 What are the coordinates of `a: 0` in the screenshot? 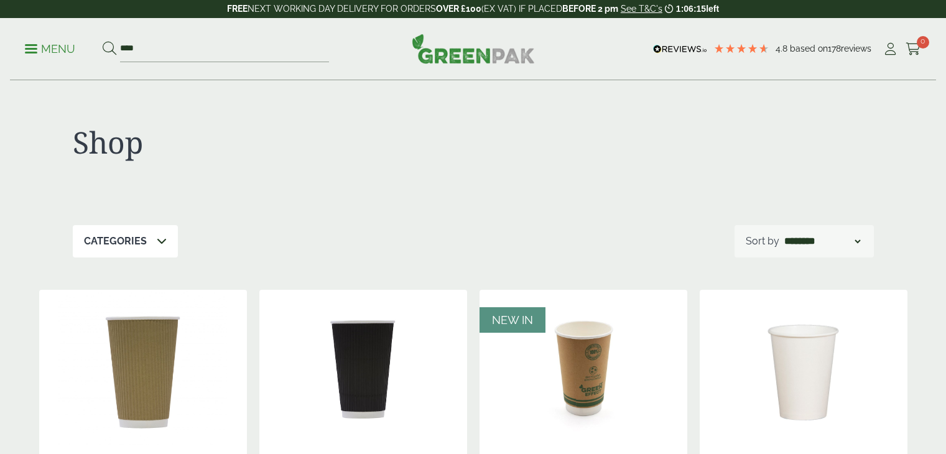 It's located at (913, 49).